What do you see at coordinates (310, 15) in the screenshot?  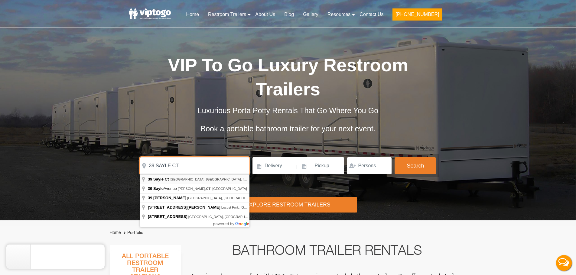 I see `a: Gallery` at bounding box center [310, 15].